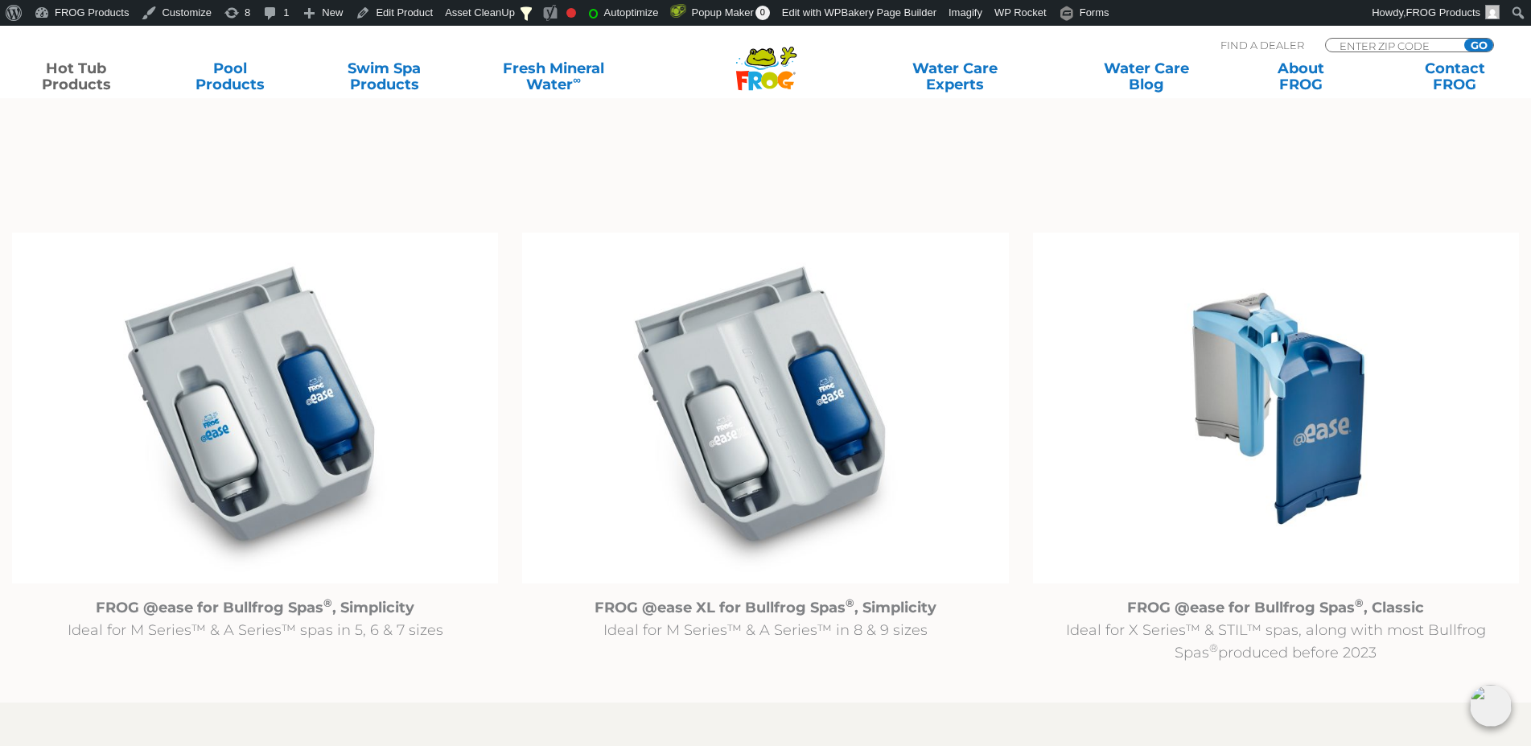 The width and height of the screenshot is (1531, 746). I want to click on a: PoolProducts, so click(230, 76).